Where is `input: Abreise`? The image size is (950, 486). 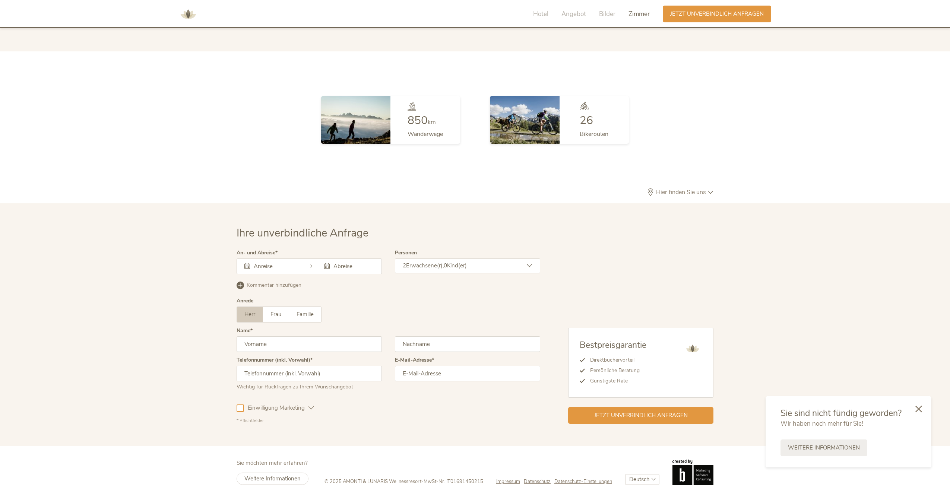 input: Abreise is located at coordinates (353, 266).